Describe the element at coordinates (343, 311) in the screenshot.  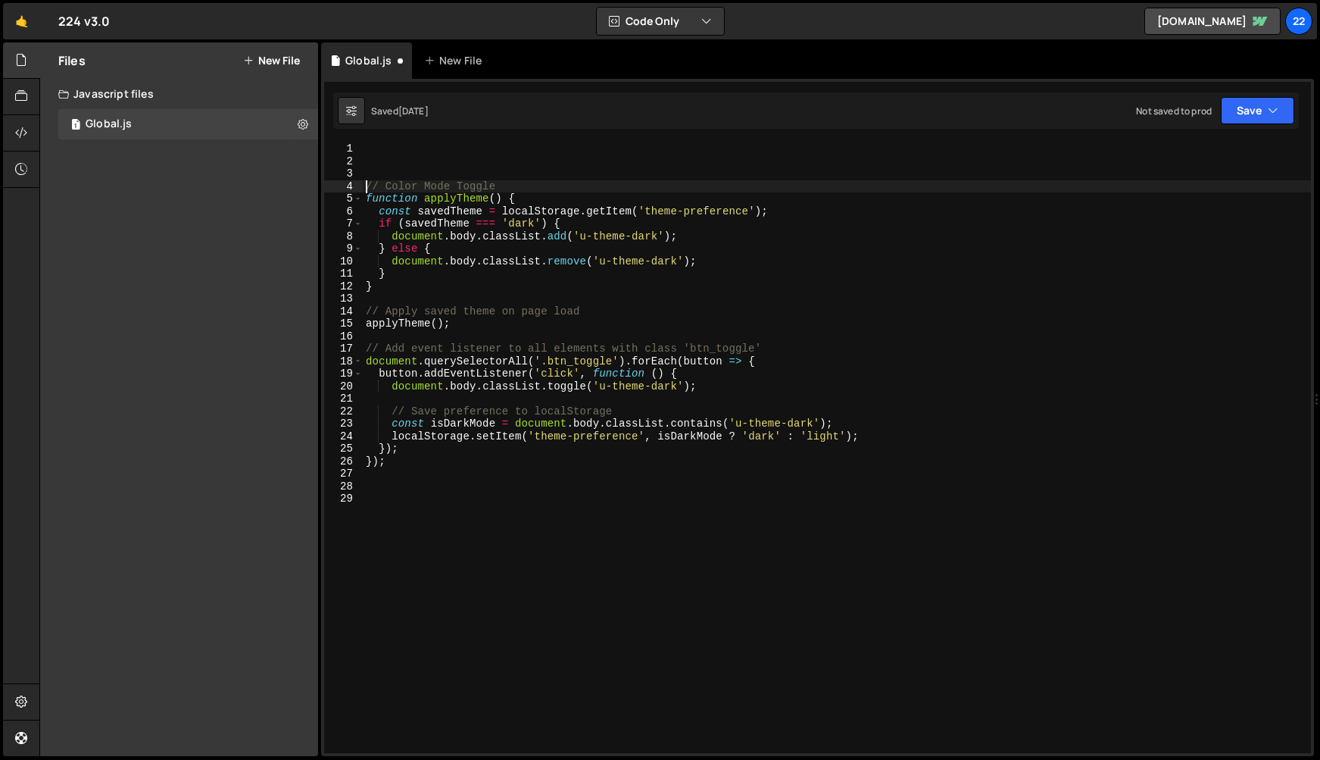
I see `div: 14` at that location.